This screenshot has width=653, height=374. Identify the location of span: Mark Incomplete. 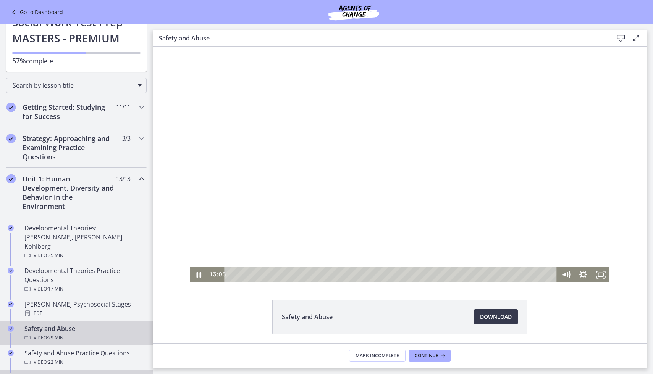
(377, 356).